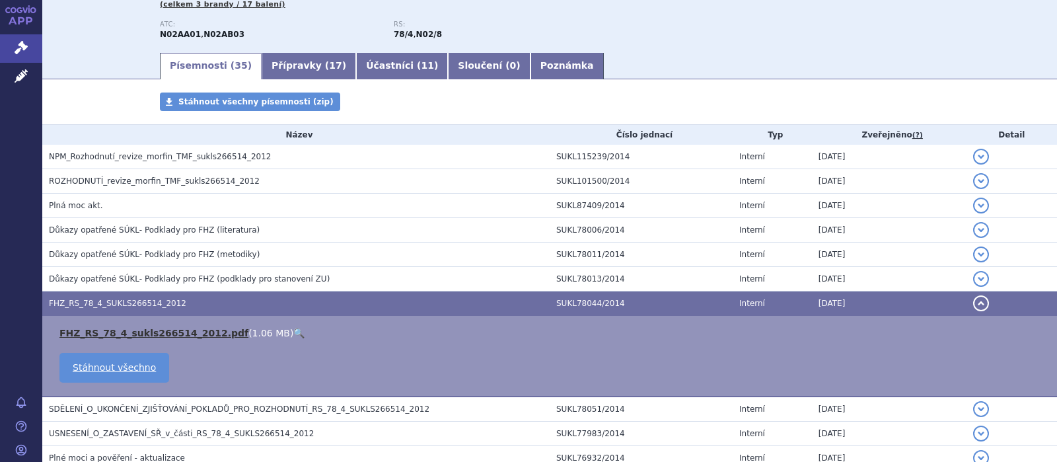 Image resolution: width=1057 pixels, height=462 pixels. I want to click on p: RS:, so click(504, 24).